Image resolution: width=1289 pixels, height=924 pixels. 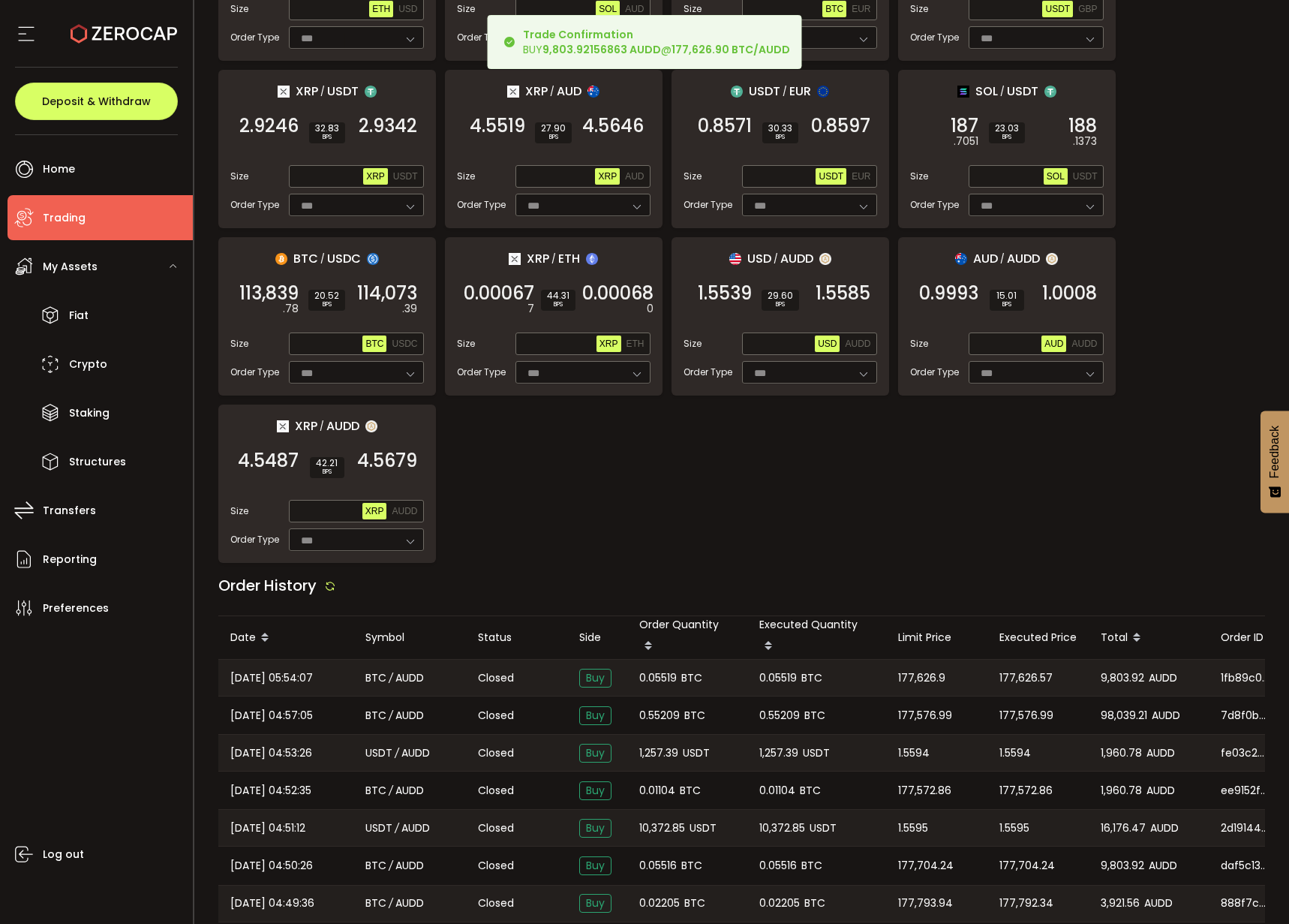 I want to click on img: eur_portfolio.svg, so click(x=823, y=92).